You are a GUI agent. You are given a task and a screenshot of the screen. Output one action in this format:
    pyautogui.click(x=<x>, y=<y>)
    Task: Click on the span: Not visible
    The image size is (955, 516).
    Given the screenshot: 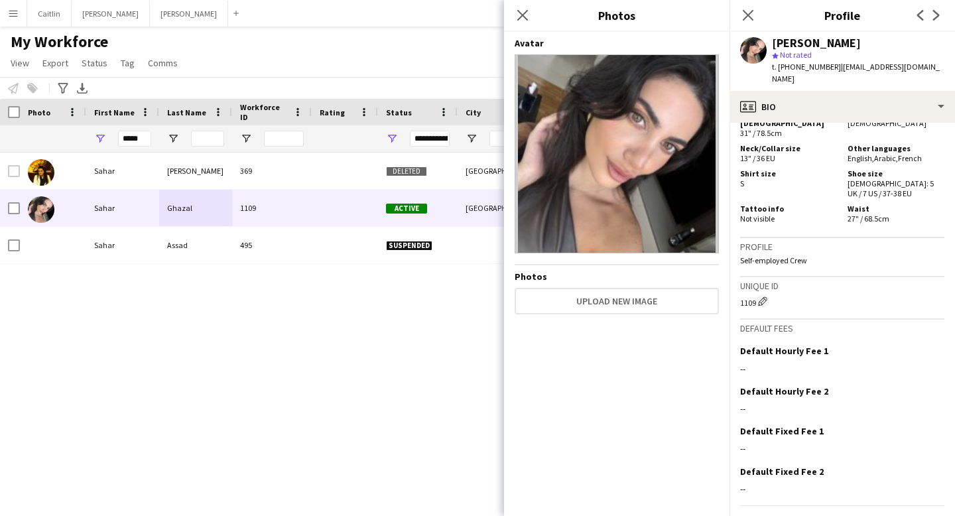 What is the action you would take?
    pyautogui.click(x=757, y=218)
    